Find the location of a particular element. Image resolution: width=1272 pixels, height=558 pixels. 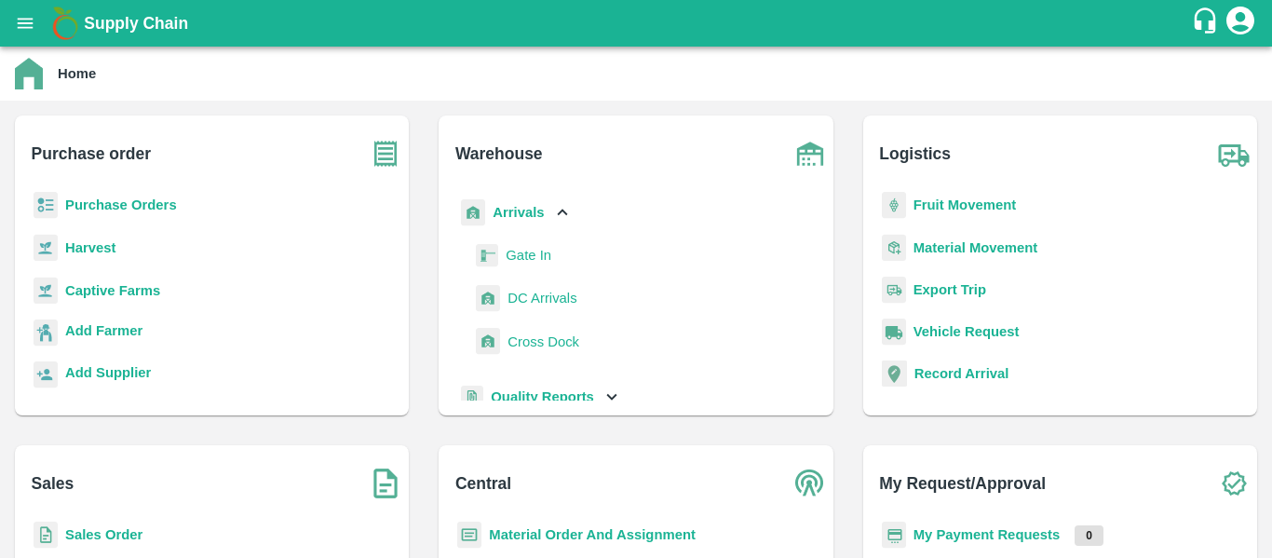

a: Material Movement is located at coordinates (976, 248).